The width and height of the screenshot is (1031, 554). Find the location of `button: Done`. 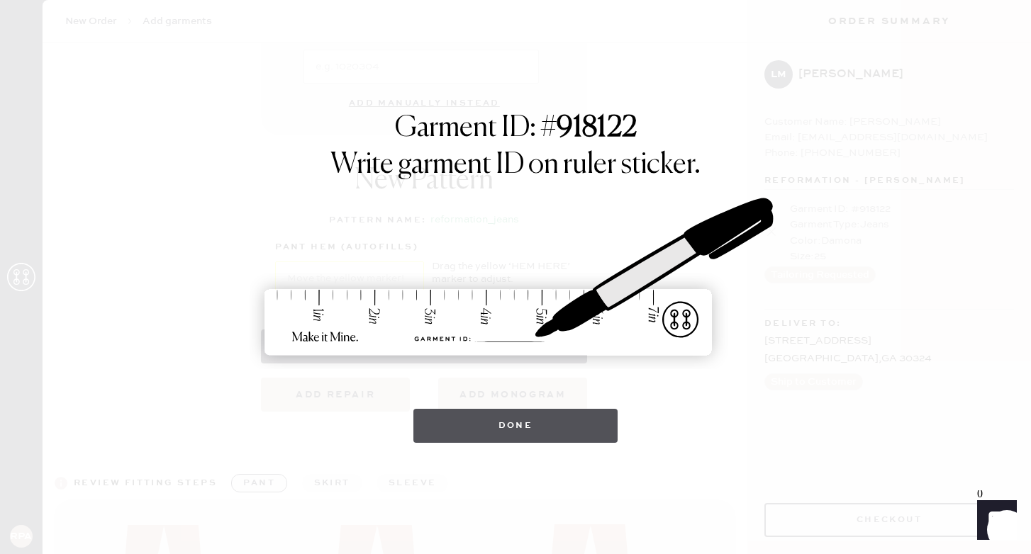

button: Done is located at coordinates (515, 426).